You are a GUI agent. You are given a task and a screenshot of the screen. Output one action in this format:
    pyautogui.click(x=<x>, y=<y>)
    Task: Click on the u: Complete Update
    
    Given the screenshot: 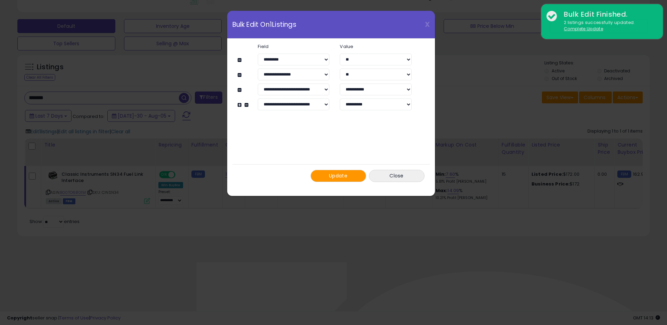 What is the action you would take?
    pyautogui.click(x=584, y=29)
    